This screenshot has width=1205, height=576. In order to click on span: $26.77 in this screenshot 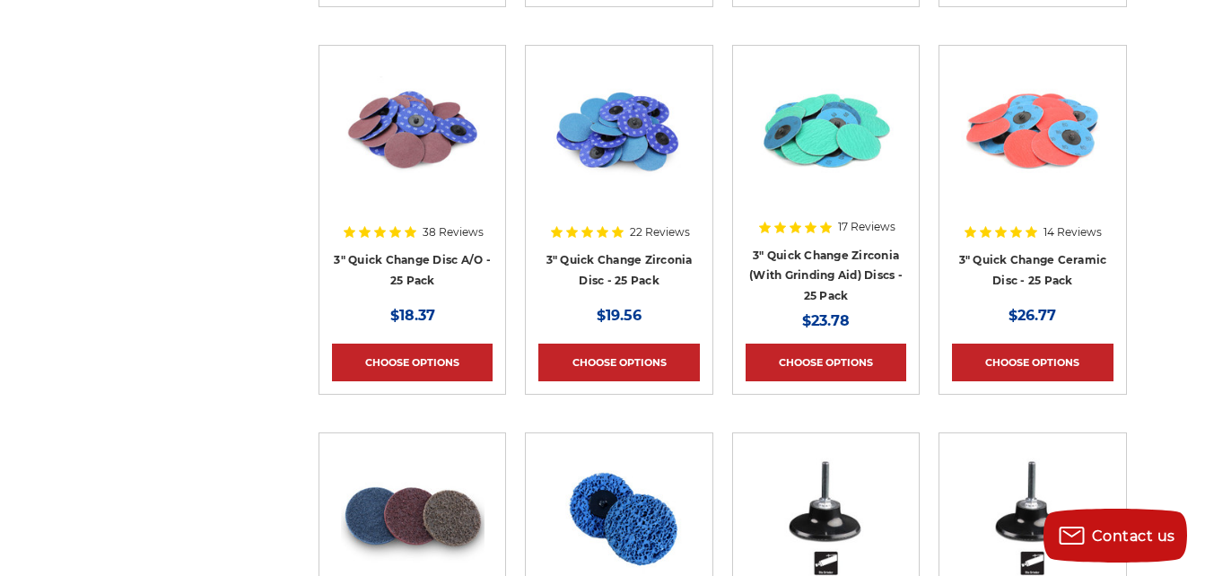, I will do `click(1032, 315)`.